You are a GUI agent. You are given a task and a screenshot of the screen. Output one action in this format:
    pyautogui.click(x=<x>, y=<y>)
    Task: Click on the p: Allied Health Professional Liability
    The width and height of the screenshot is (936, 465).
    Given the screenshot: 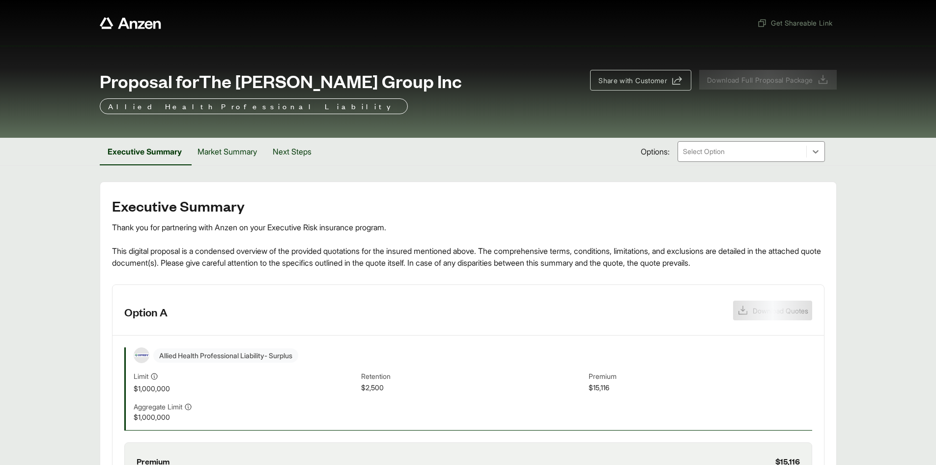 What is the action you would take?
    pyautogui.click(x=254, y=106)
    